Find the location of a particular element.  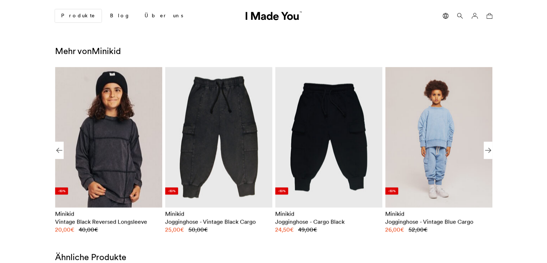

bdi: 52,00 is located at coordinates (418, 229).